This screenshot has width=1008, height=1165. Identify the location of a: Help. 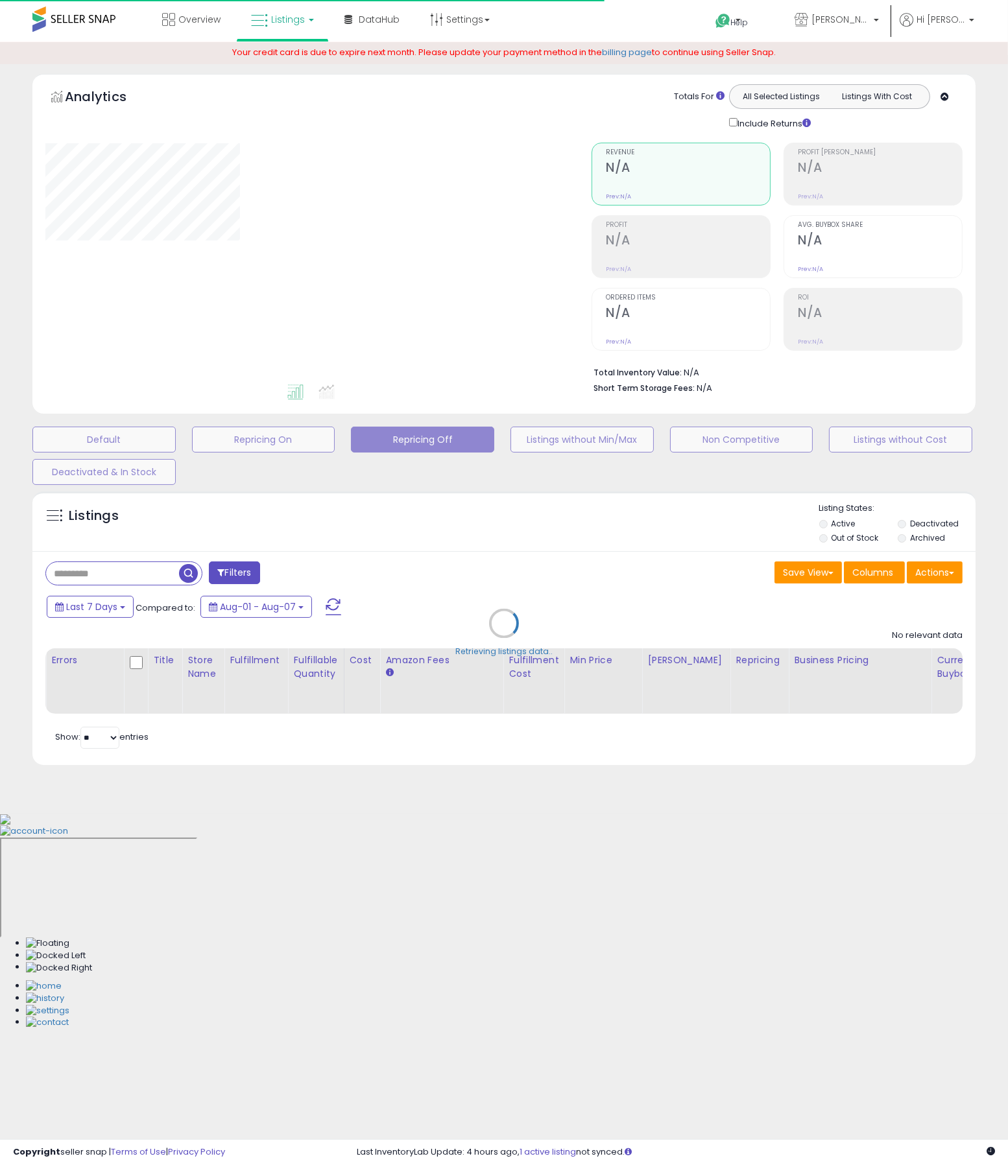
(739, 23).